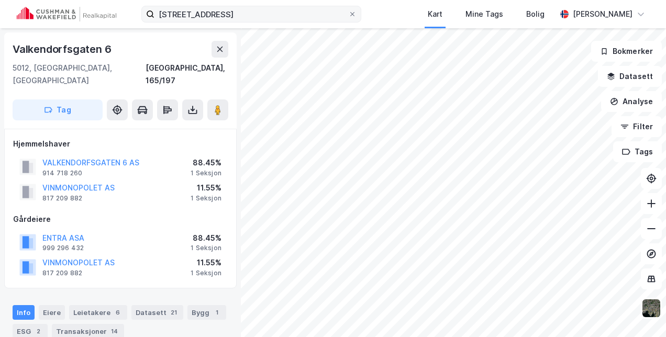 This screenshot has width=666, height=337. What do you see at coordinates (637, 127) in the screenshot?
I see `button: Filter` at bounding box center [637, 127].